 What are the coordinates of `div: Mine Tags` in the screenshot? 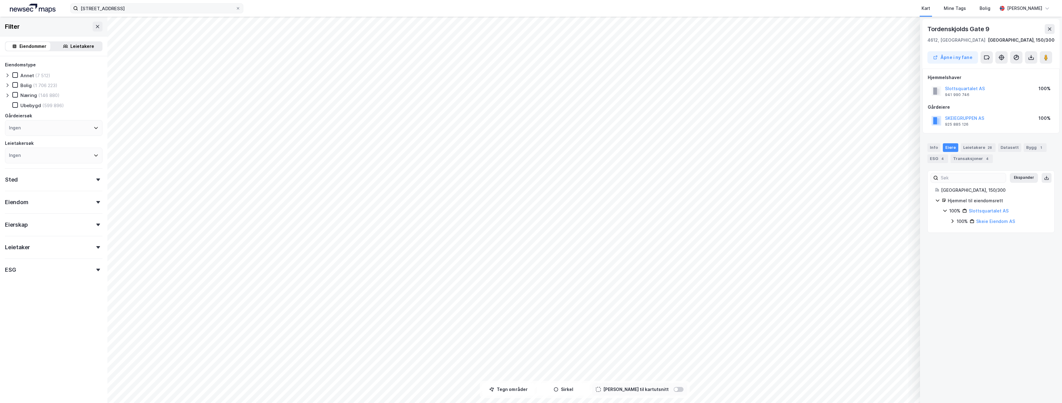 It's located at (955, 8).